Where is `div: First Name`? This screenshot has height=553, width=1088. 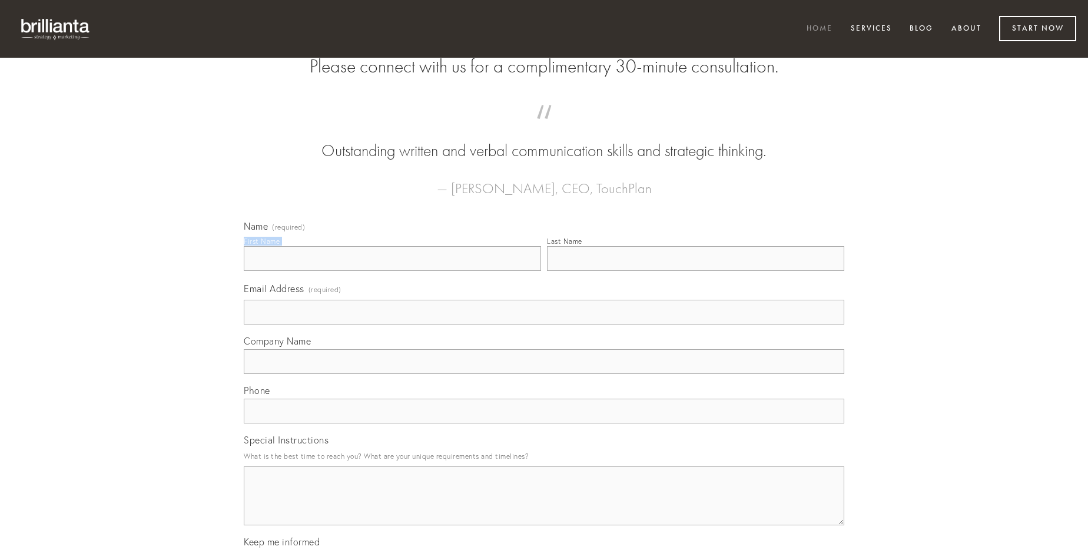
div: First Name is located at coordinates (261, 241).